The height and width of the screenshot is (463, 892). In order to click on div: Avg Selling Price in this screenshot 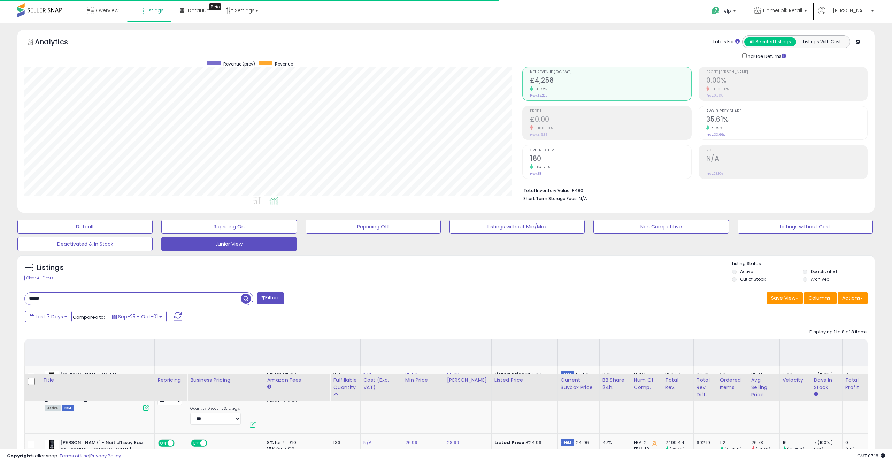, I will do `click(764, 387)`.